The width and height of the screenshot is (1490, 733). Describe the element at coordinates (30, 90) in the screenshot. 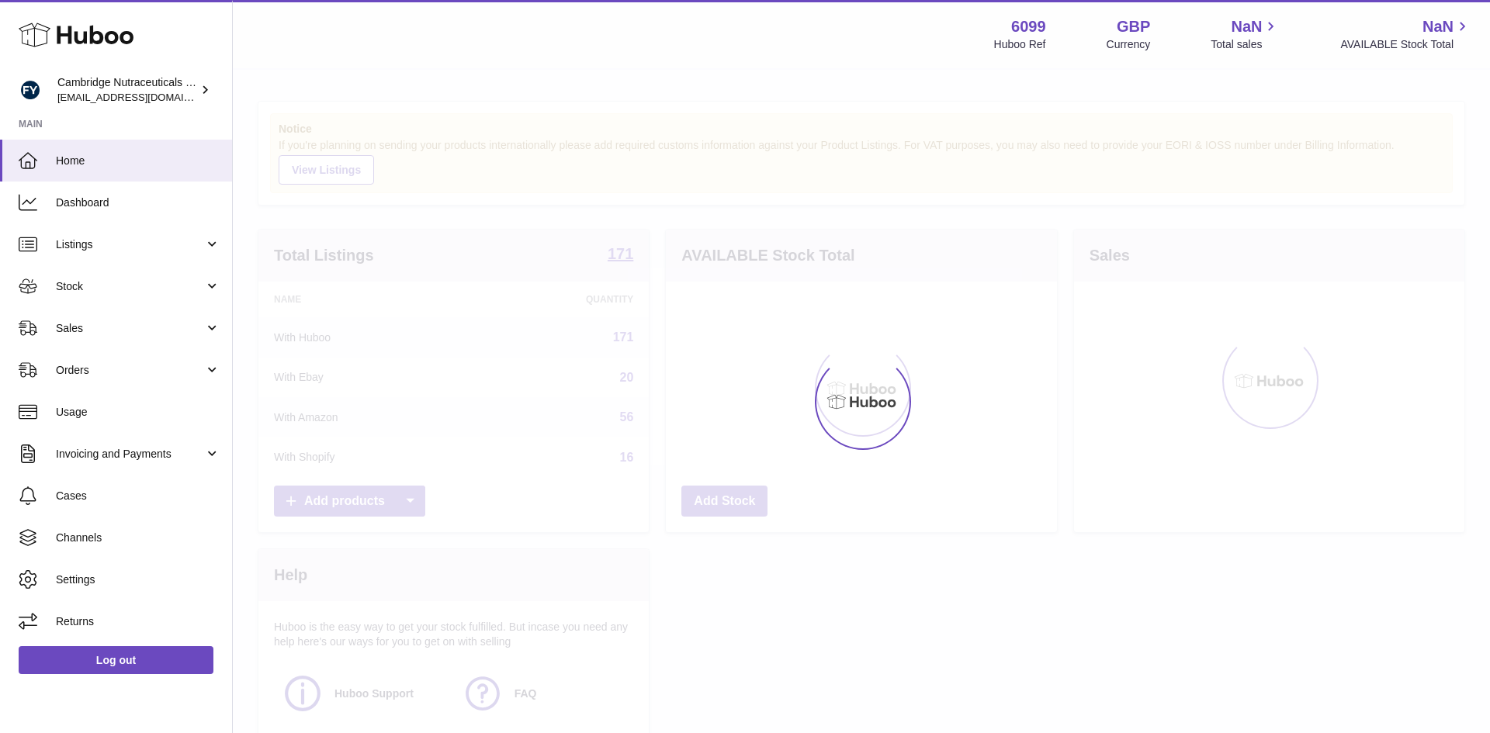

I see `img: huboo@camnutra.com` at that location.